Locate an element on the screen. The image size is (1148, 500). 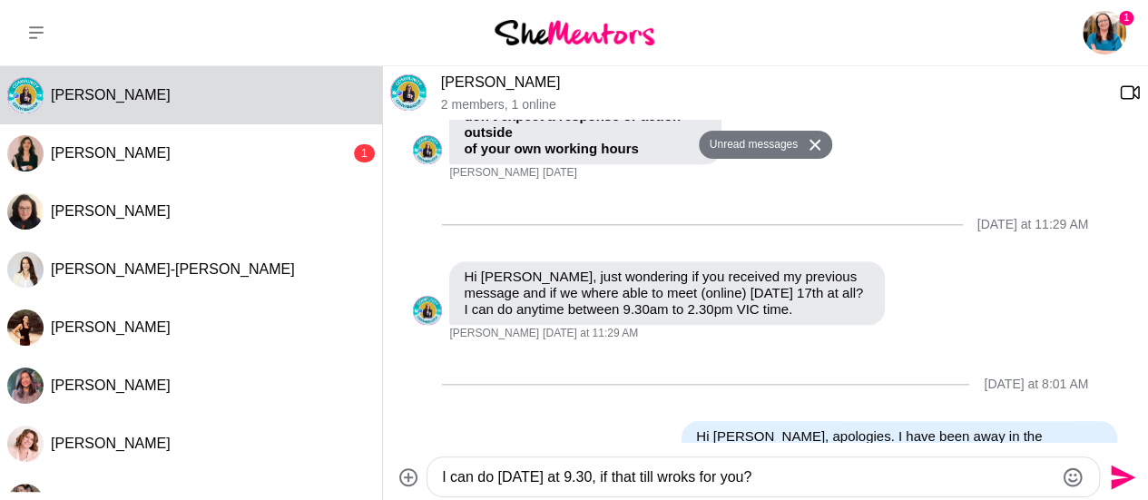
img: K is located at coordinates (25, 328).